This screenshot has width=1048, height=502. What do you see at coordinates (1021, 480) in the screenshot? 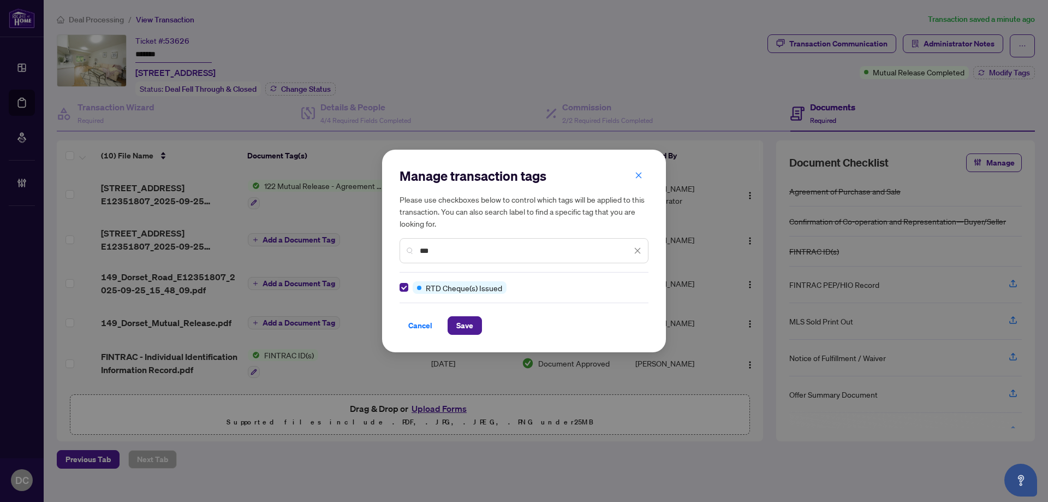
I see `button: Open asap` at bounding box center [1021, 480].